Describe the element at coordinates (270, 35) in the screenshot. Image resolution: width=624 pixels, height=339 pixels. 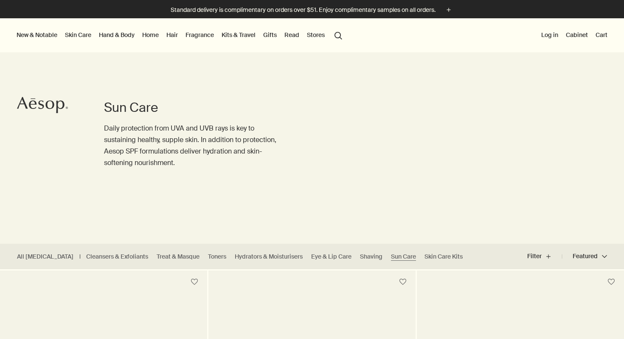
I see `a: Gifts` at that location.